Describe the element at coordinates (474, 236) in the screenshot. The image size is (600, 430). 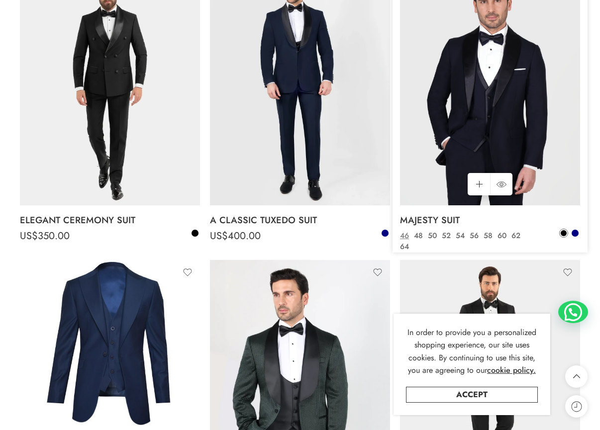
I see `a: 56` at that location.